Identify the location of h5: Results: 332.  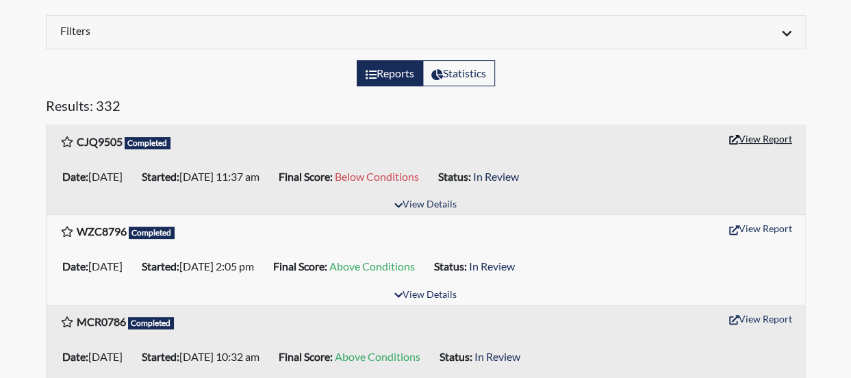
(426, 108).